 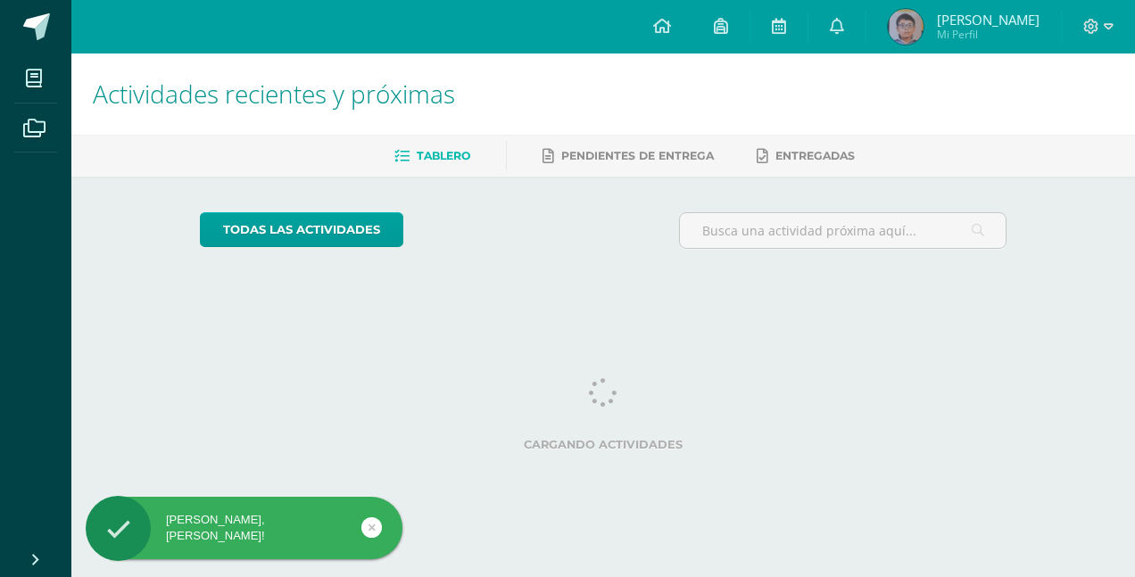 What do you see at coordinates (843, 230) in the screenshot?
I see `input: Busca una actividad próxima aquí...` at bounding box center [843, 230].